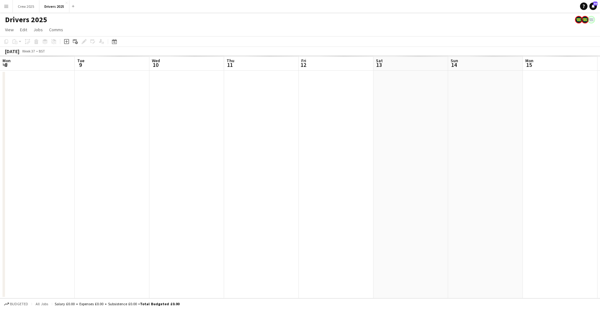 Image resolution: width=600 pixels, height=309 pixels. Describe the element at coordinates (454, 61) in the screenshot. I see `span: Sun` at that location.